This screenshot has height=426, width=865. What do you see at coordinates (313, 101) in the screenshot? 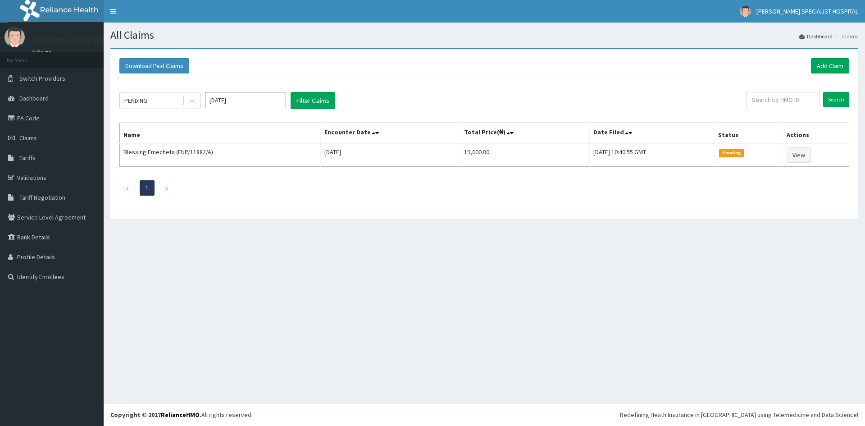
I see `button: Filter Claims` at bounding box center [313, 101].